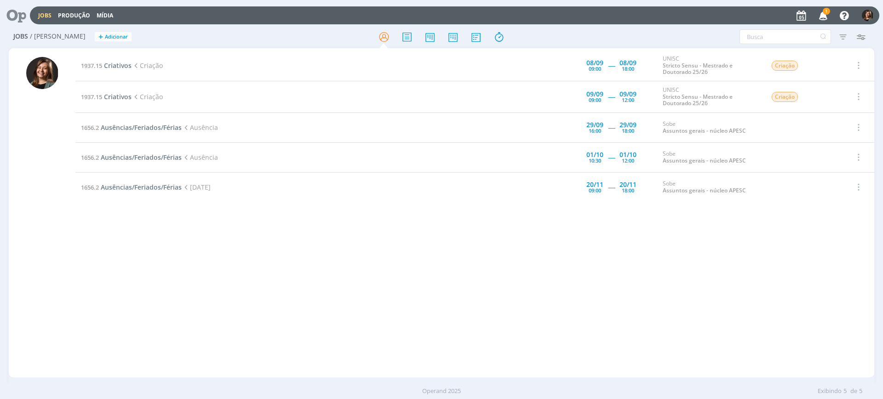 The width and height of the screenshot is (883, 399). I want to click on button: L, so click(867, 15).